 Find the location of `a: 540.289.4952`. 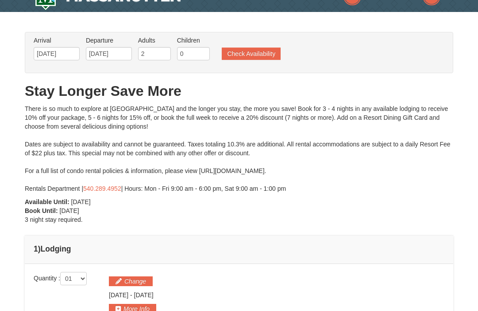

a: 540.289.4952 is located at coordinates (102, 189).